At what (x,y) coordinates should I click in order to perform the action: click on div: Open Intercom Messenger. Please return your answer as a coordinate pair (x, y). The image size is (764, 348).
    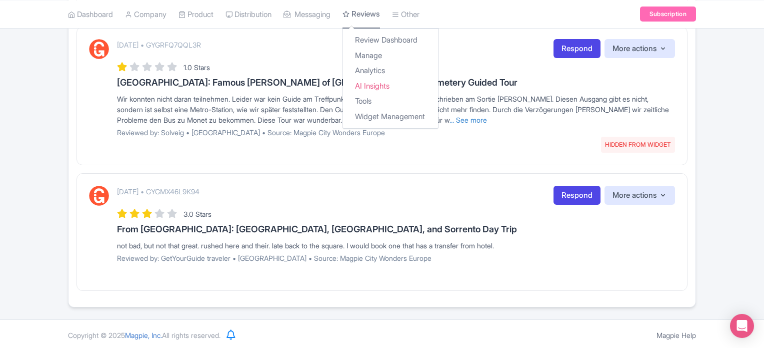
    Looking at the image, I should click on (742, 326).